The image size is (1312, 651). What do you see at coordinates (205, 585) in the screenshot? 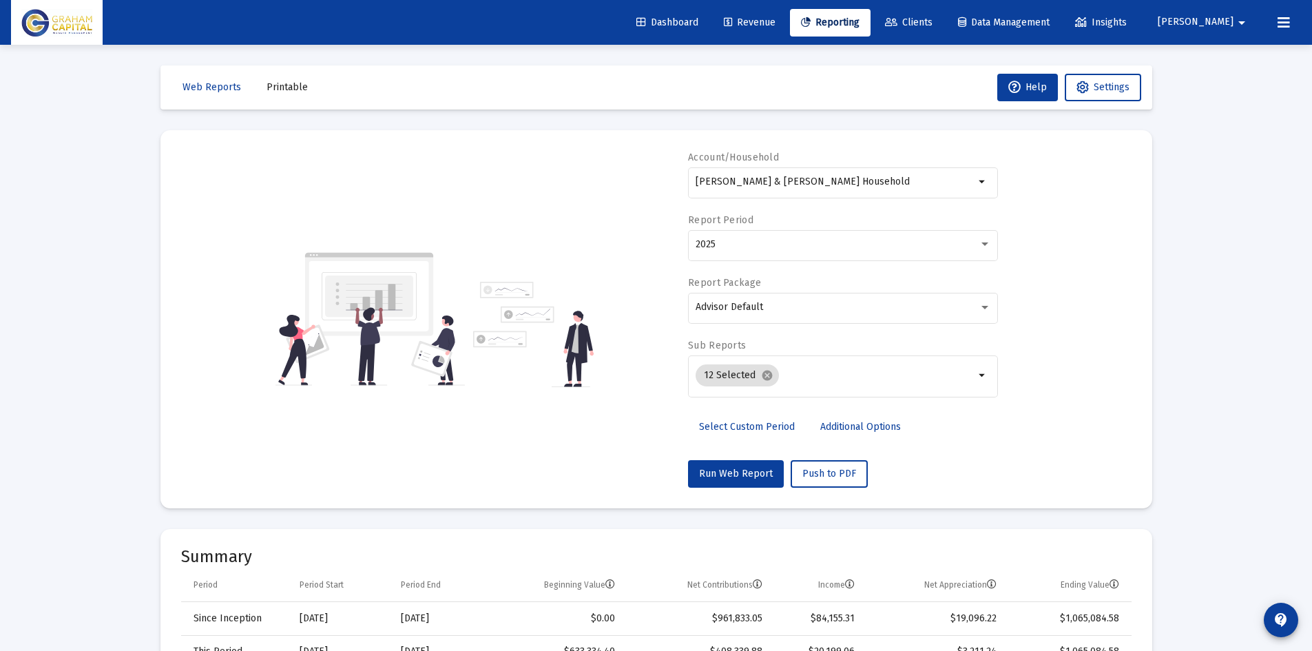
I see `div: Period` at bounding box center [205, 585].